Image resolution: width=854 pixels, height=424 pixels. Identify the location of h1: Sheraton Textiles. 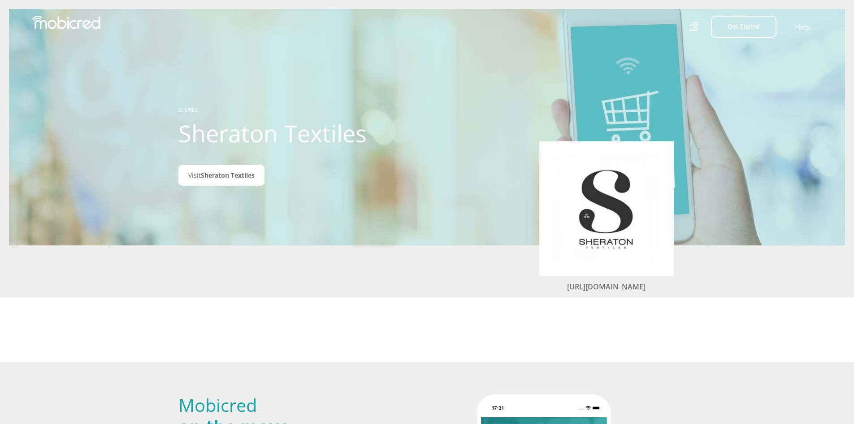
(278, 133).